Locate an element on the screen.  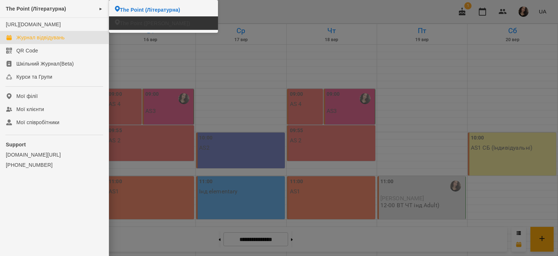
div: Шкільний Журнал(Beta) is located at coordinates (45, 64).